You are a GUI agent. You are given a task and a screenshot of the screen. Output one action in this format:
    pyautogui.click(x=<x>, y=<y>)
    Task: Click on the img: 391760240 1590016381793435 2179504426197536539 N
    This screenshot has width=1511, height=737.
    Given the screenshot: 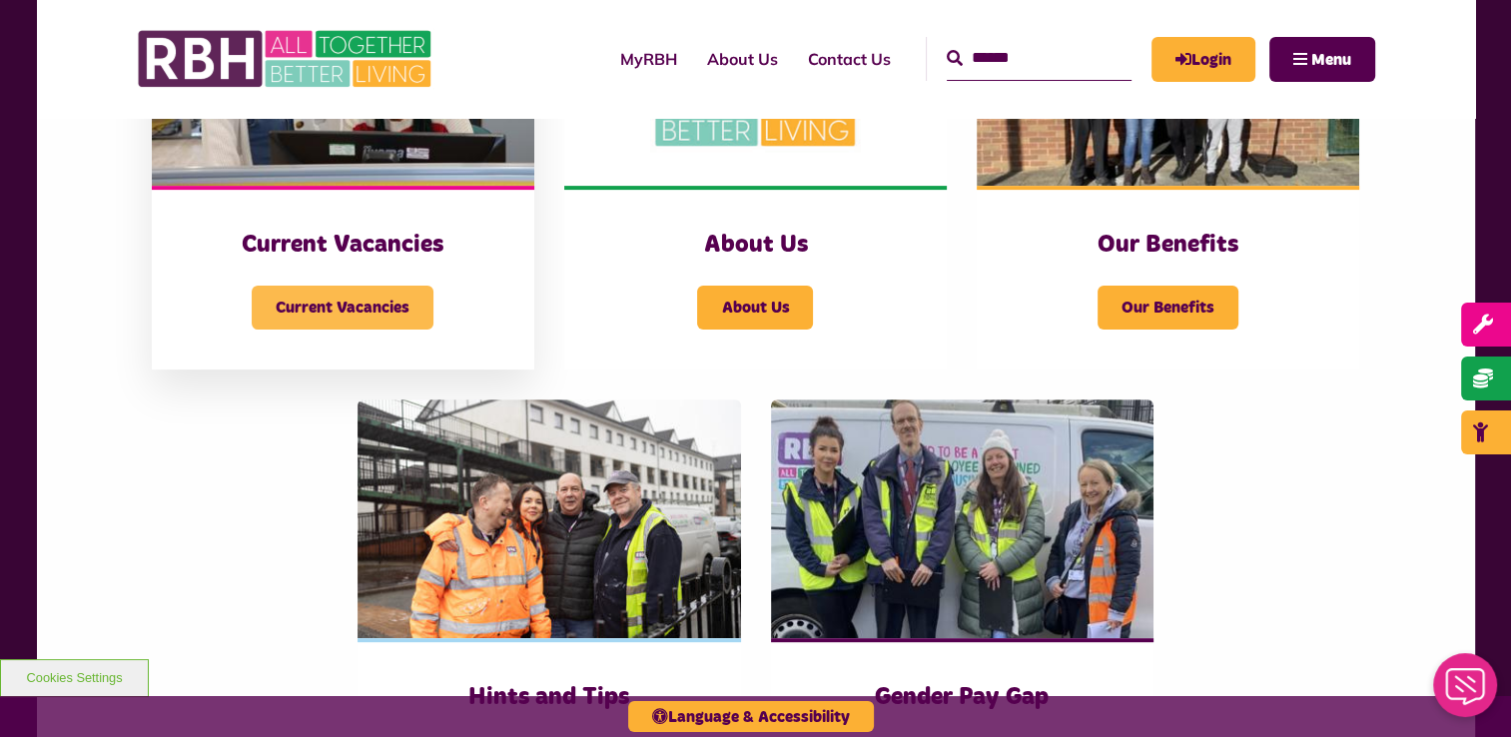 What is the action you would take?
    pyautogui.click(x=962, y=519)
    